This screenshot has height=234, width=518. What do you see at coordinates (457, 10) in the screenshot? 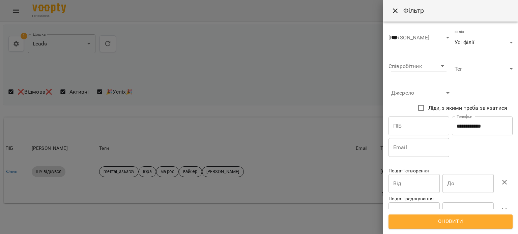
I see `h6: Фільтр` at bounding box center [457, 10].